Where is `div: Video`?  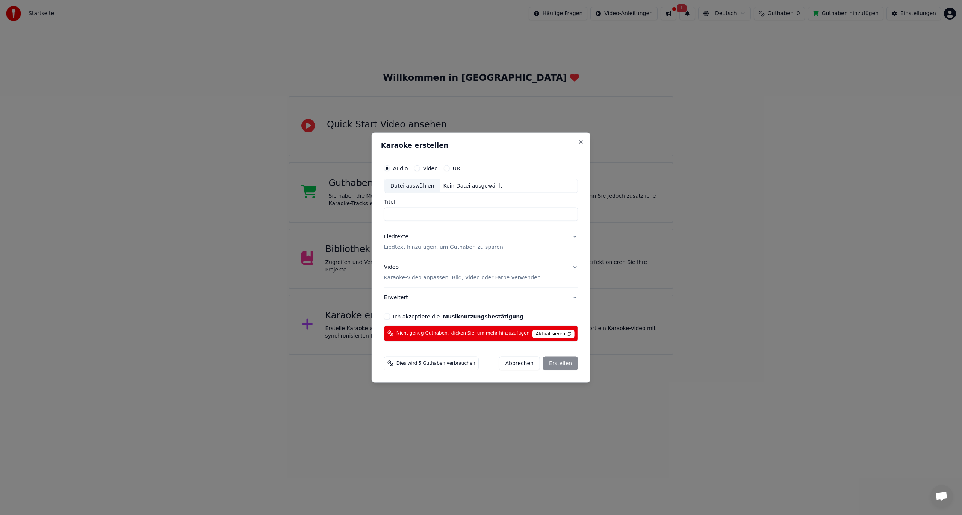 div: Video is located at coordinates (462, 273).